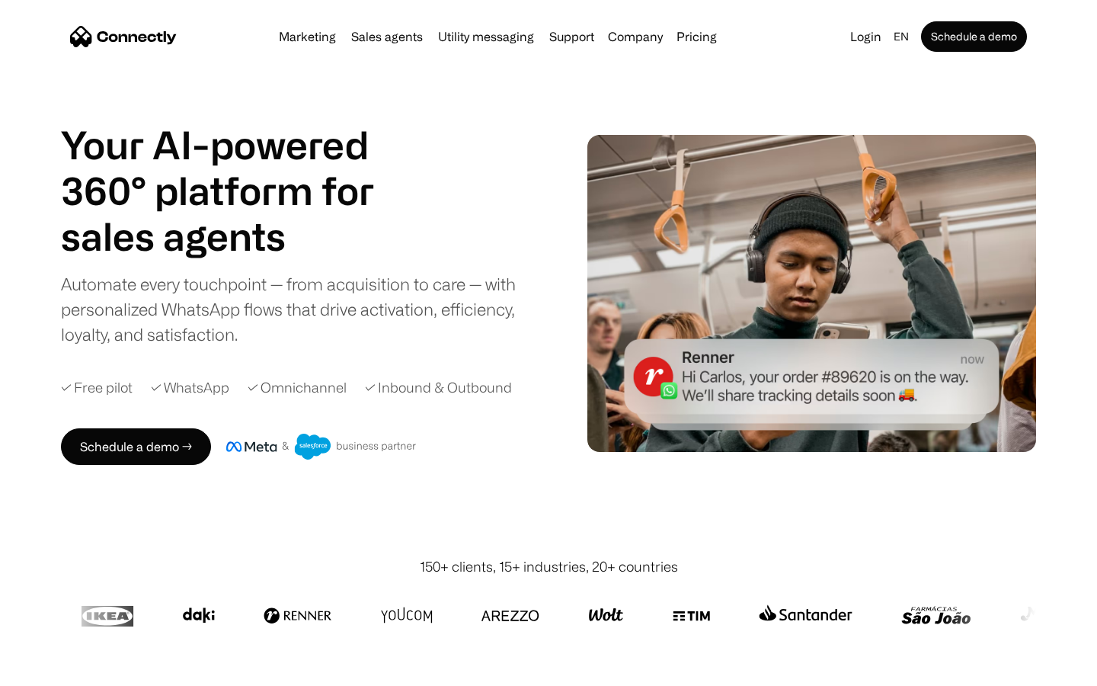 The height and width of the screenshot is (686, 1097). What do you see at coordinates (301, 309) in the screenshot?
I see `div: Automate every touchpoint — from acquisition to care — with personalized WhatsApp flows that driv...` at bounding box center [301, 309].